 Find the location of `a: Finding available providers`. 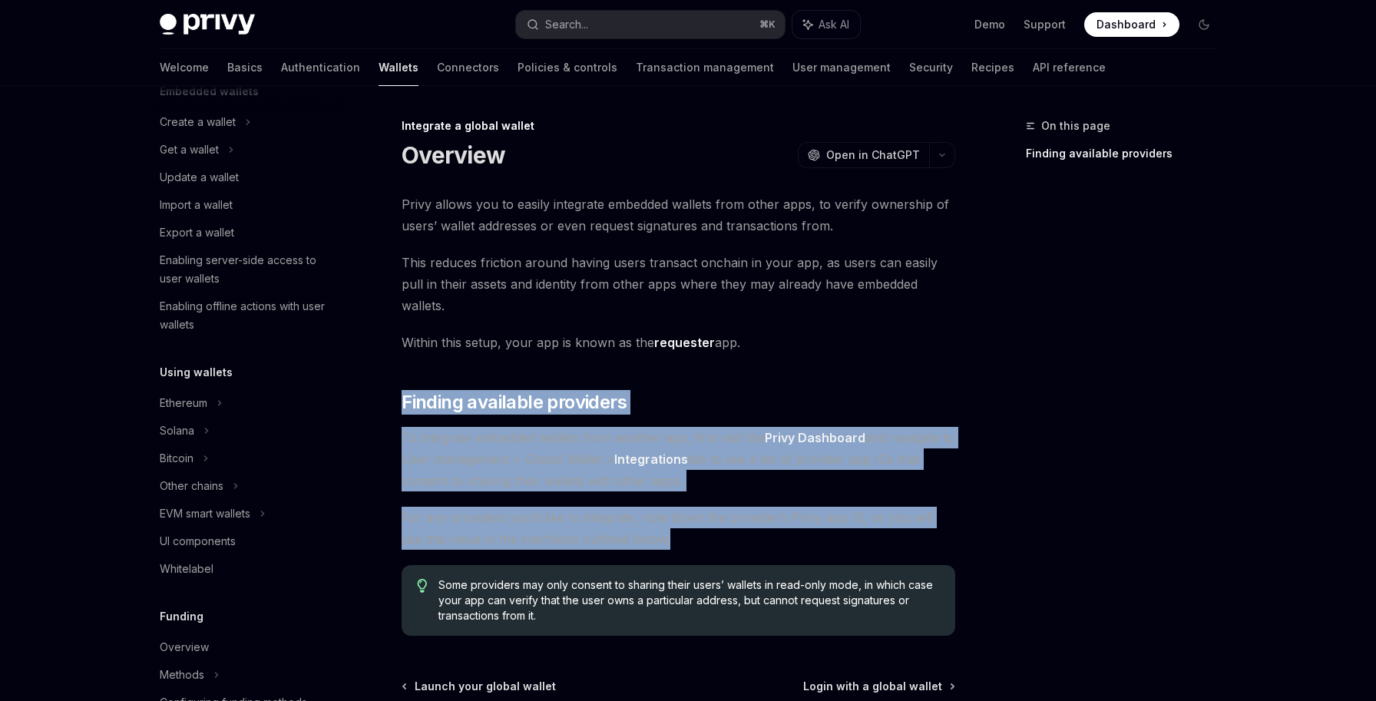

a: Finding available providers is located at coordinates (1127, 154).